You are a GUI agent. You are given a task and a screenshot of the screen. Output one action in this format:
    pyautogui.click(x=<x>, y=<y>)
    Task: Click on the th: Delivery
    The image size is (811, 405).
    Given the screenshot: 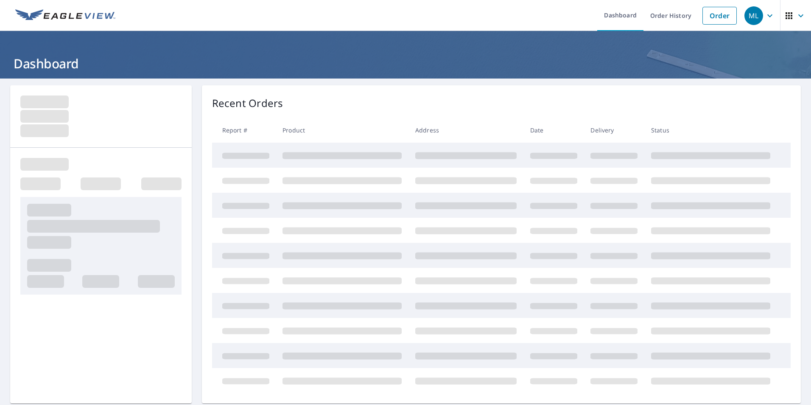 What is the action you would take?
    pyautogui.click(x=614, y=130)
    